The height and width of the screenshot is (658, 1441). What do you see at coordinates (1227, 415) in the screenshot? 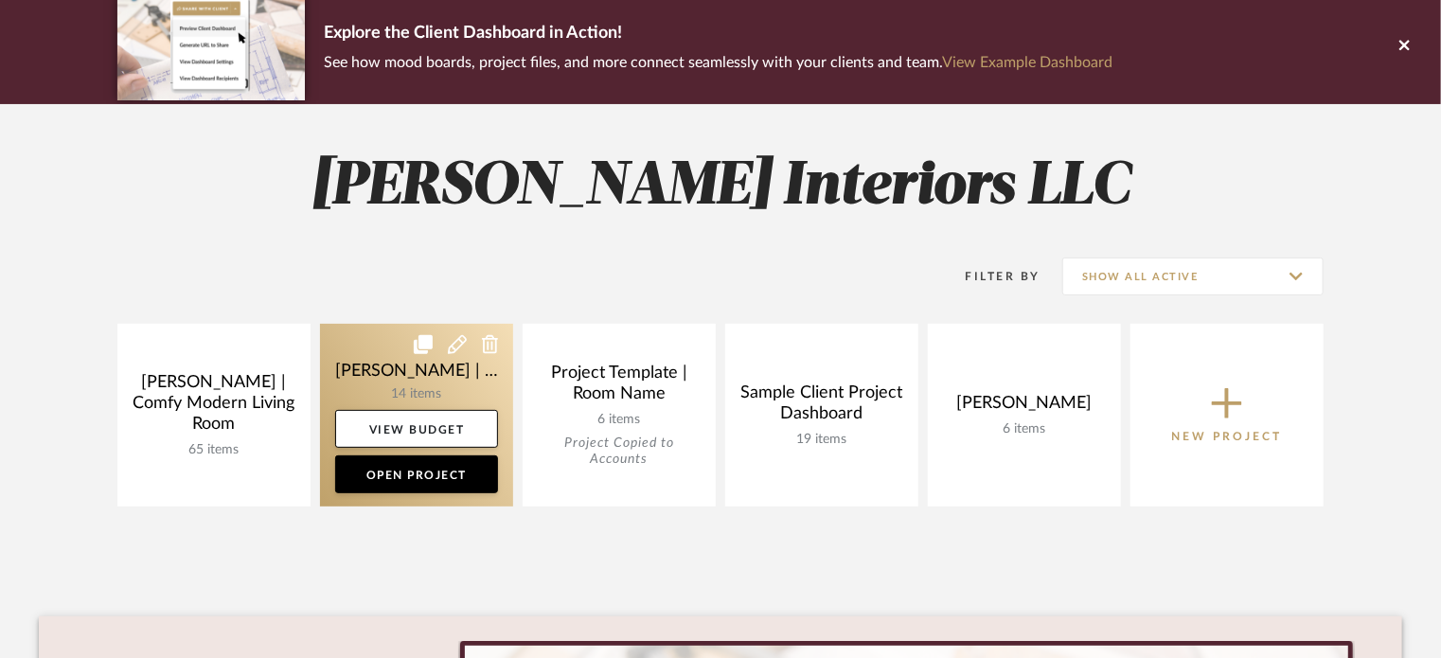
I see `button: New Project` at bounding box center [1227, 415].